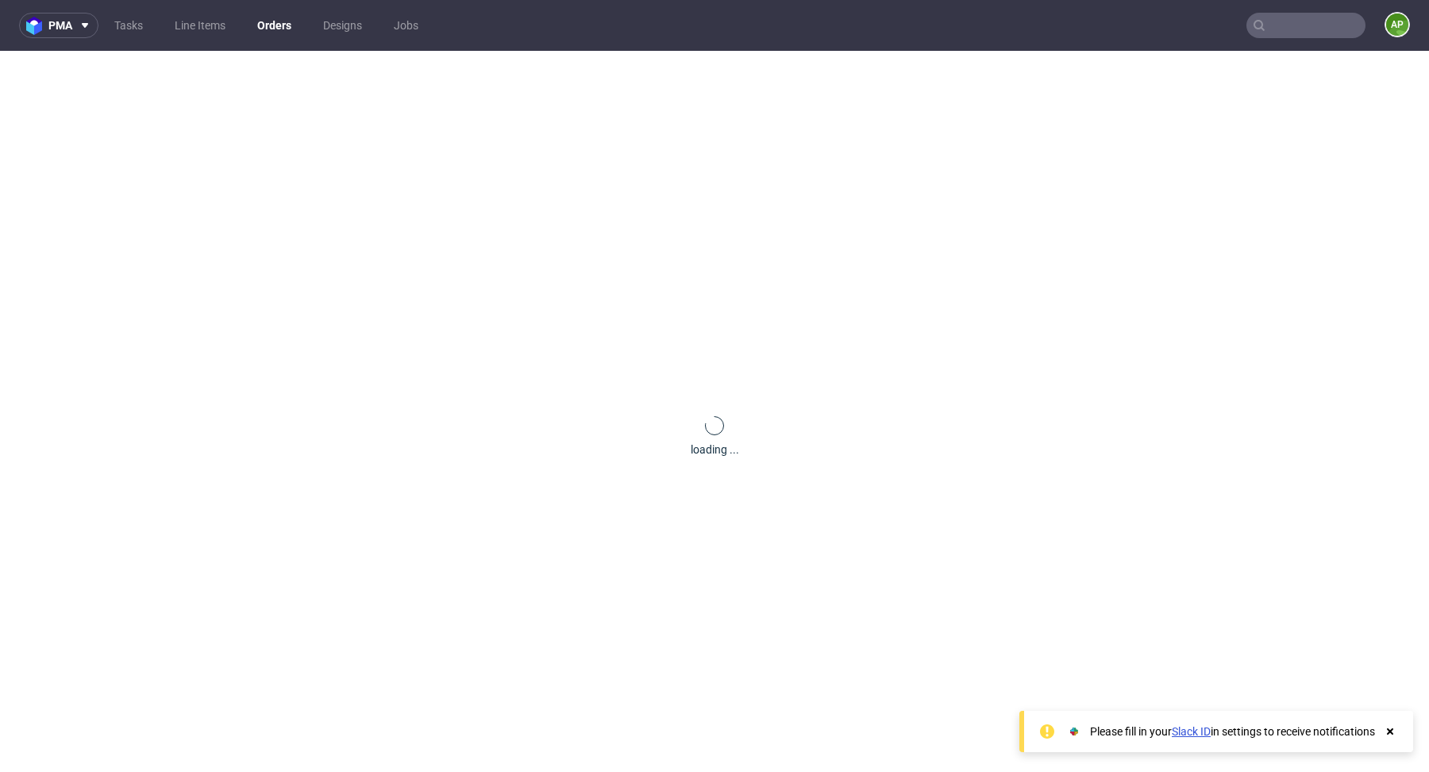 This screenshot has height=772, width=1429. What do you see at coordinates (274, 25) in the screenshot?
I see `a: Orders` at bounding box center [274, 25].